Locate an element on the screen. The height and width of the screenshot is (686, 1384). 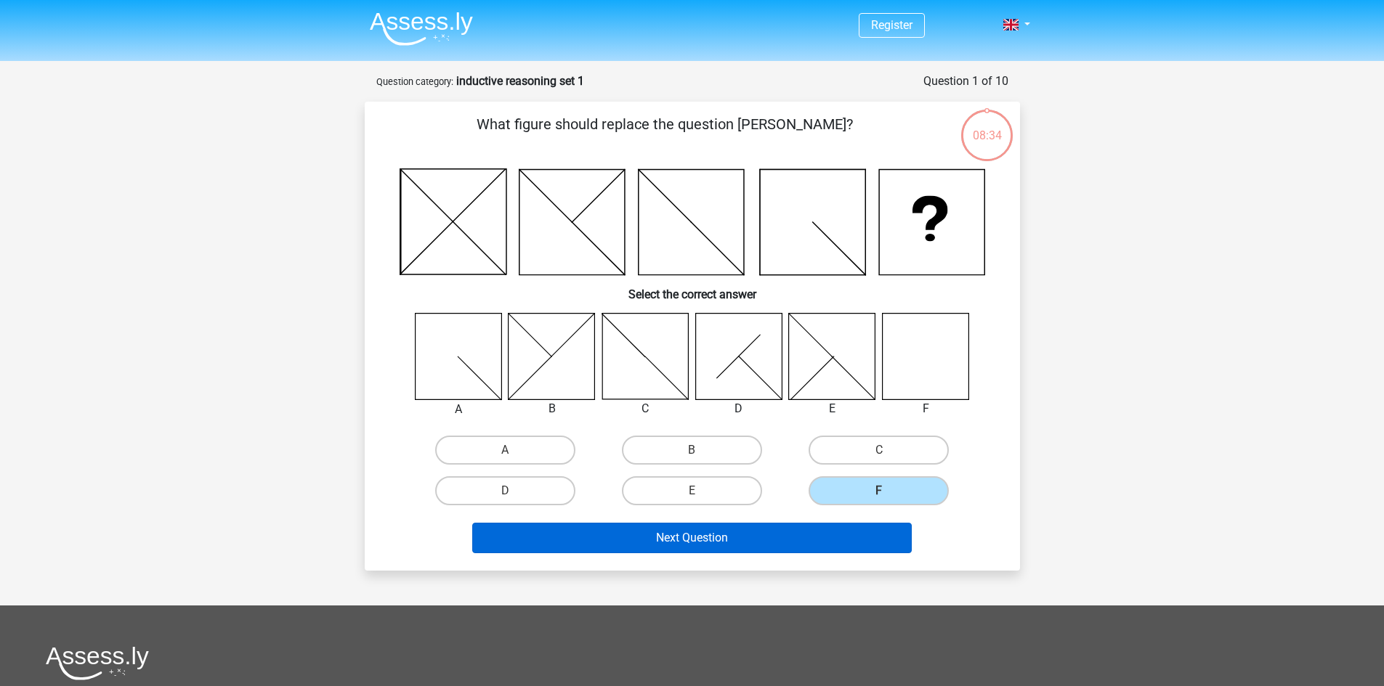
small: Question category: is located at coordinates (415, 81).